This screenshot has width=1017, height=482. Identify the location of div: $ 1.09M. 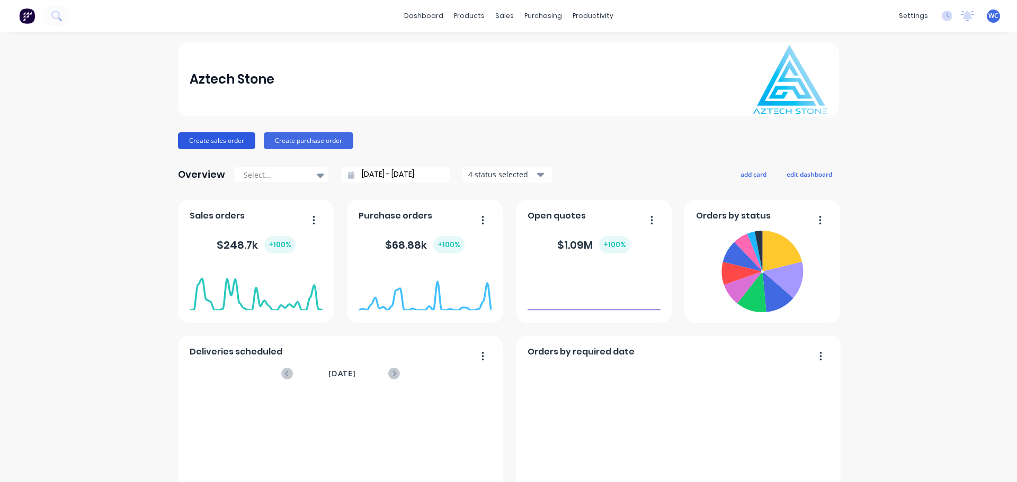
(594, 245).